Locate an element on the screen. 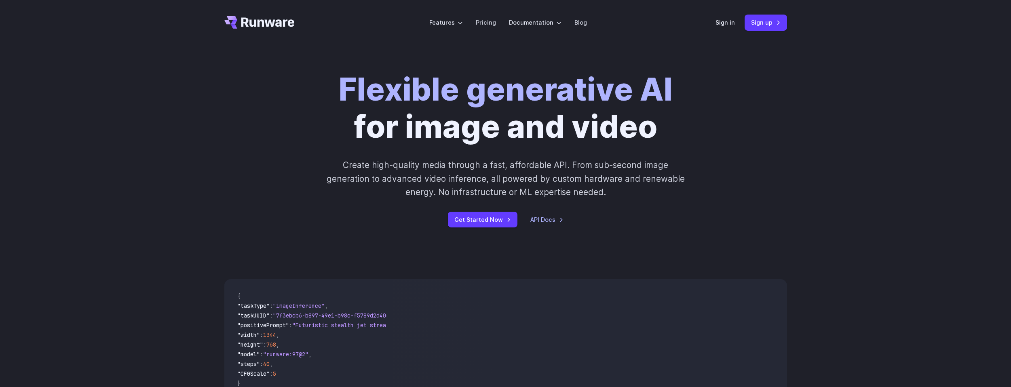 Image resolution: width=1011 pixels, height=387 pixels. span: 40 is located at coordinates (266, 364).